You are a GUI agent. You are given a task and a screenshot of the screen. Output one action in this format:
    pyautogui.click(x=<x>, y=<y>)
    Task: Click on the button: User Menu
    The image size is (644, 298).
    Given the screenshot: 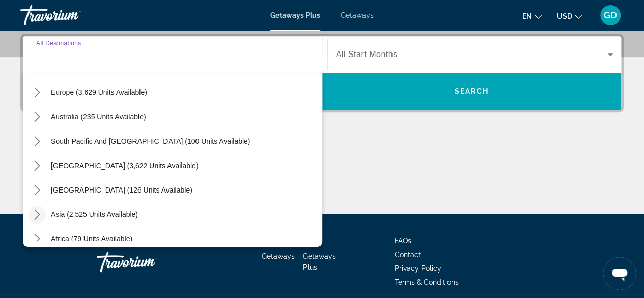 What is the action you would take?
    pyautogui.click(x=611, y=15)
    